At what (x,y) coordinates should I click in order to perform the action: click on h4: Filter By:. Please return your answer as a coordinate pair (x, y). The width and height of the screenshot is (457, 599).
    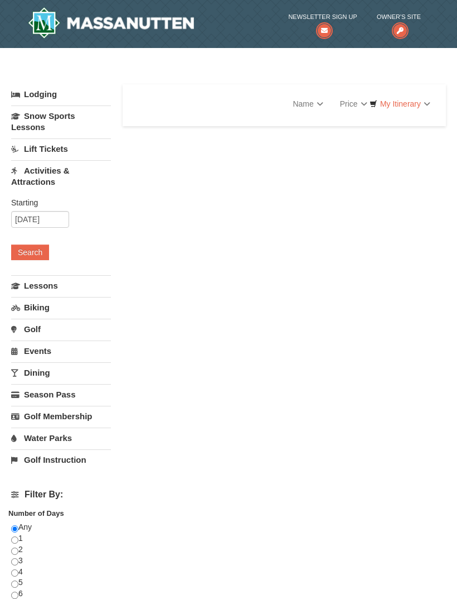
    Looking at the image, I should click on (61, 494).